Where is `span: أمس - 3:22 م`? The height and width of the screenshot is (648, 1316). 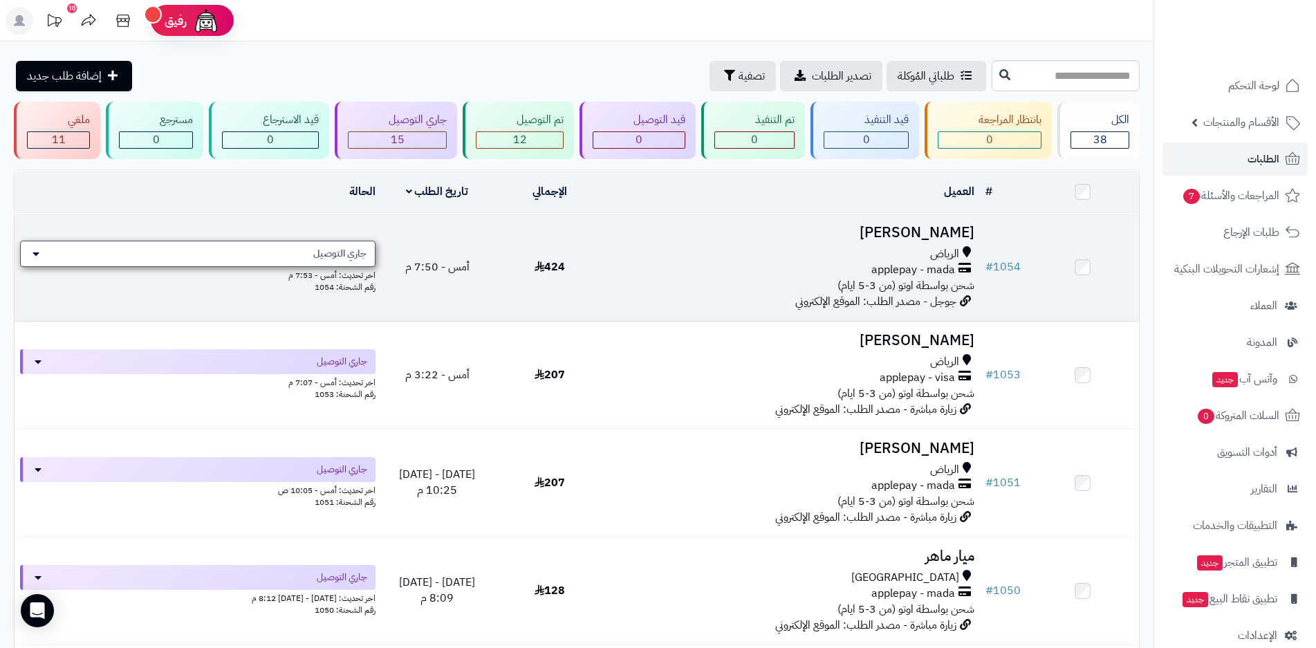
span: أمس - 3:22 م is located at coordinates (437, 375).